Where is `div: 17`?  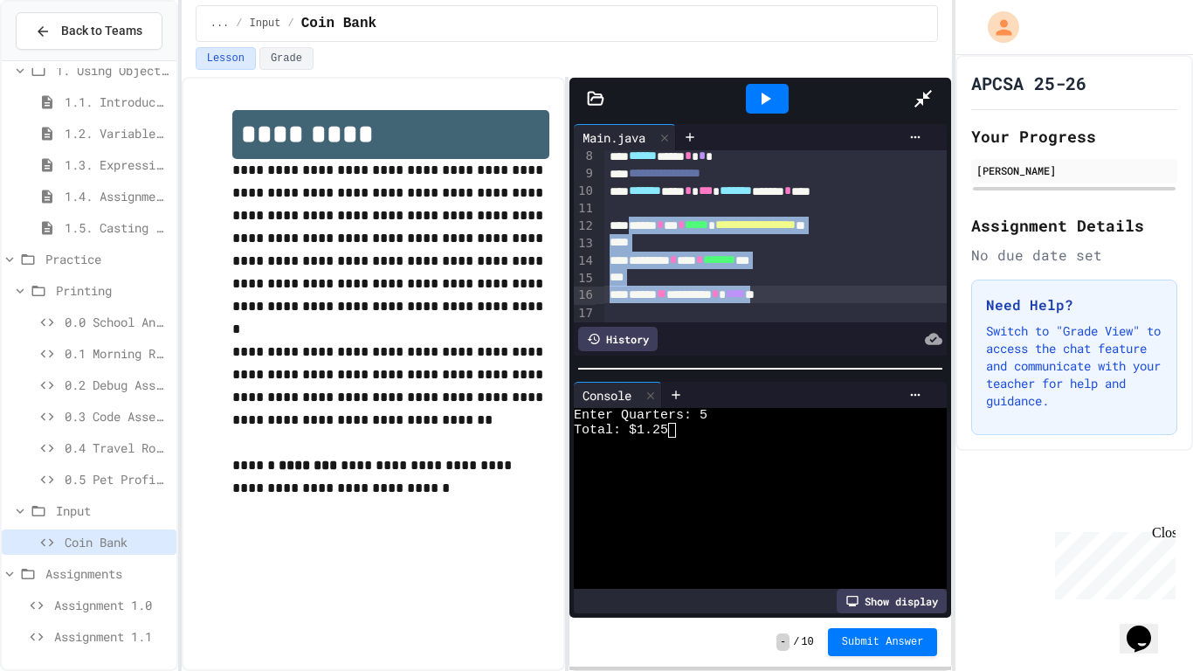
div: 17 is located at coordinates (584, 314).